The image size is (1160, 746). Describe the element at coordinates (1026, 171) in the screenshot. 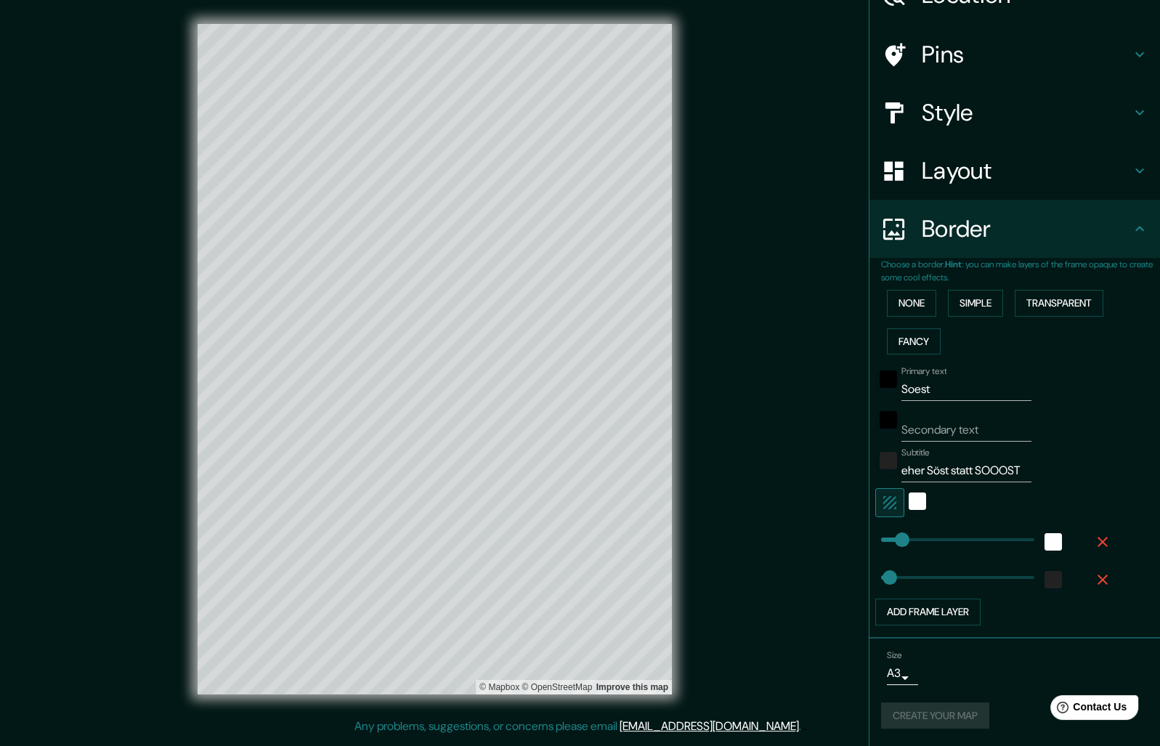

I see `h4: Layout` at that location.